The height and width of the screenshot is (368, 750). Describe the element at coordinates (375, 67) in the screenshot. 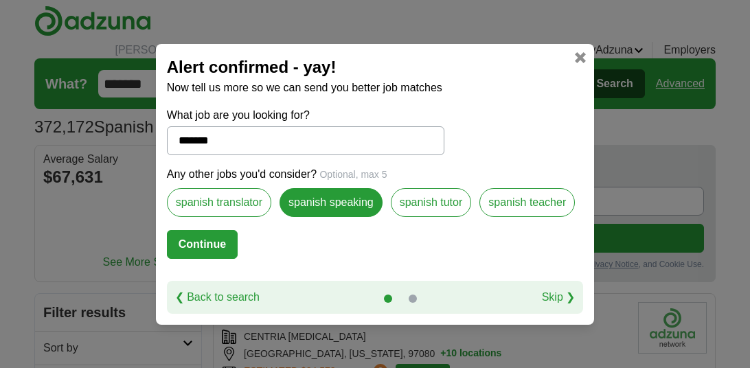

I see `h2: Alert confirmed - yay!` at that location.